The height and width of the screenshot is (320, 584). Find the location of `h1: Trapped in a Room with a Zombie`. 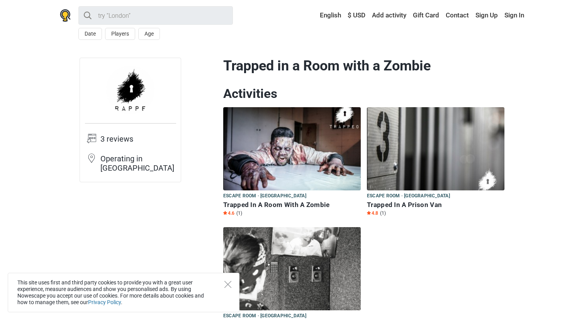

h1: Trapped in a Room with a Zombie is located at coordinates (364, 66).